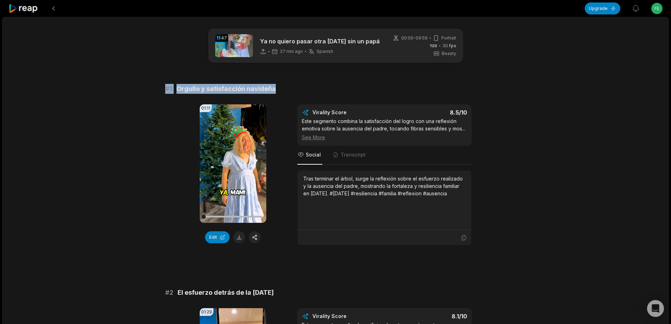  Describe the element at coordinates (414, 38) in the screenshot. I see `span: 00:00 - 09:59` at that location.